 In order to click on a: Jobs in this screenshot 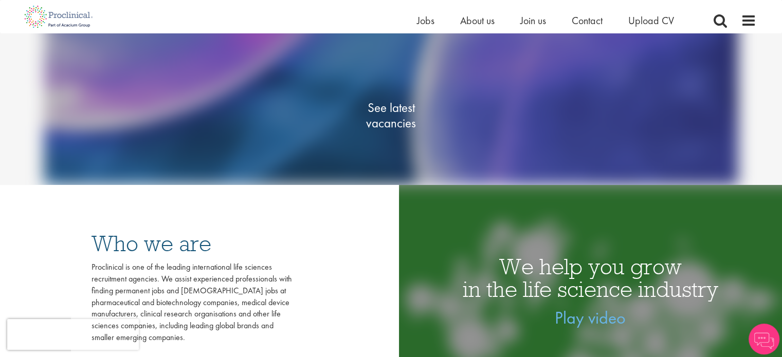, I will do `click(426, 21)`.